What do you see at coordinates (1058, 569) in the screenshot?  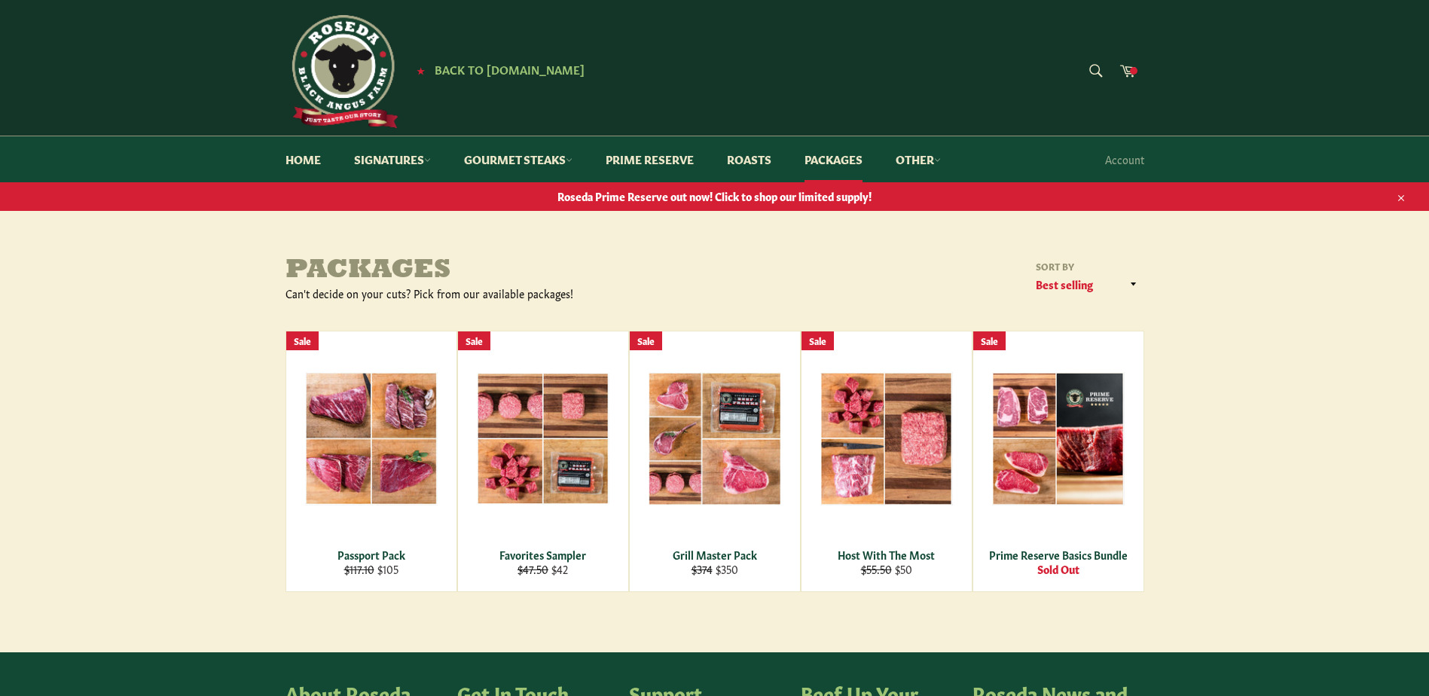 I see `div: Sold Out` at bounding box center [1058, 569].